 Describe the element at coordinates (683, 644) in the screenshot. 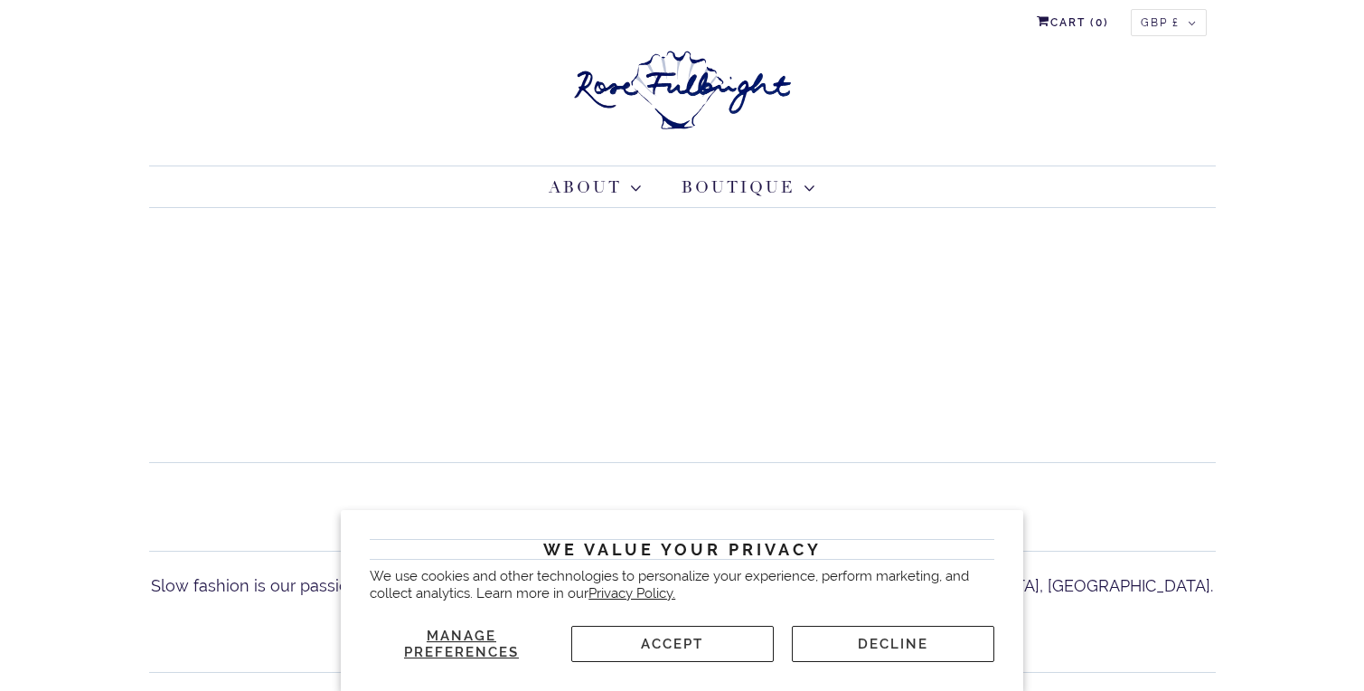

I see `h2: Bestsellers` at that location.